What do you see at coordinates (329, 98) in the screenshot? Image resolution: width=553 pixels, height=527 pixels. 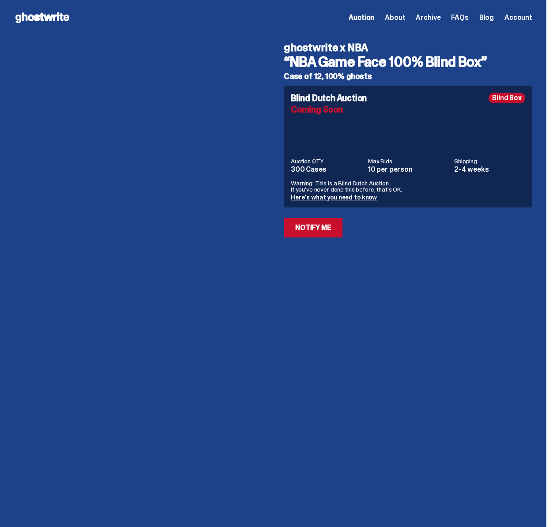 I see `h4: Blind Dutch Auction` at bounding box center [329, 98].